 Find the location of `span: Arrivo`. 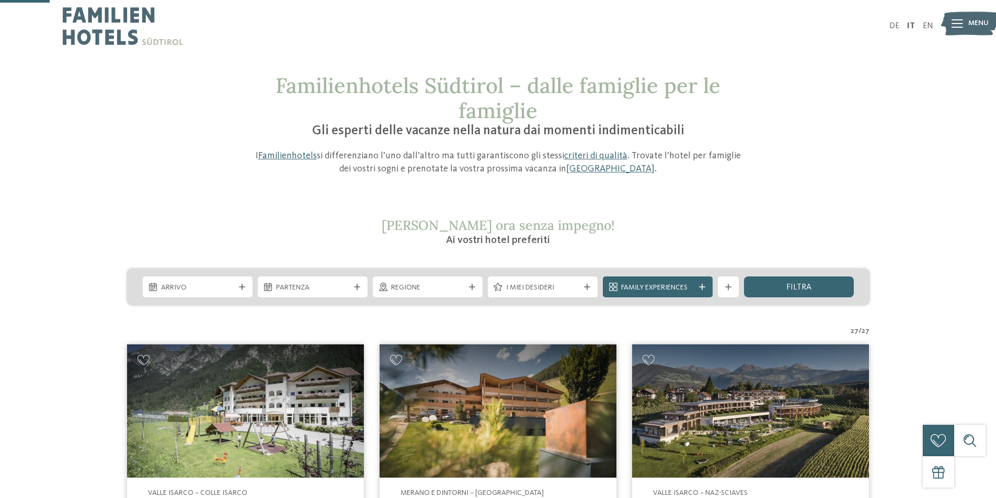

span: Arrivo is located at coordinates (198, 288).